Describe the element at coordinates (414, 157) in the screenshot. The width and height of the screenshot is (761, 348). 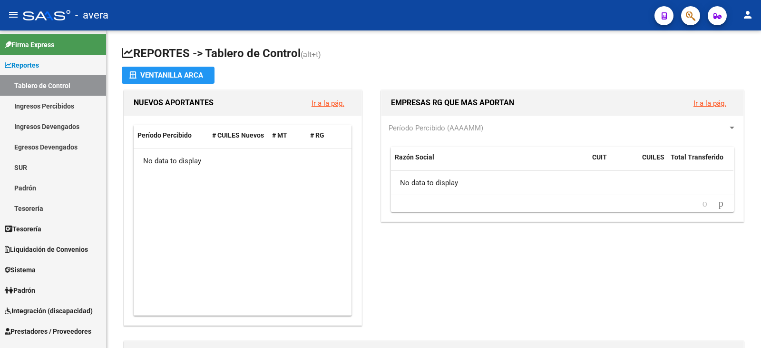
I see `span: Razón Social` at that location.